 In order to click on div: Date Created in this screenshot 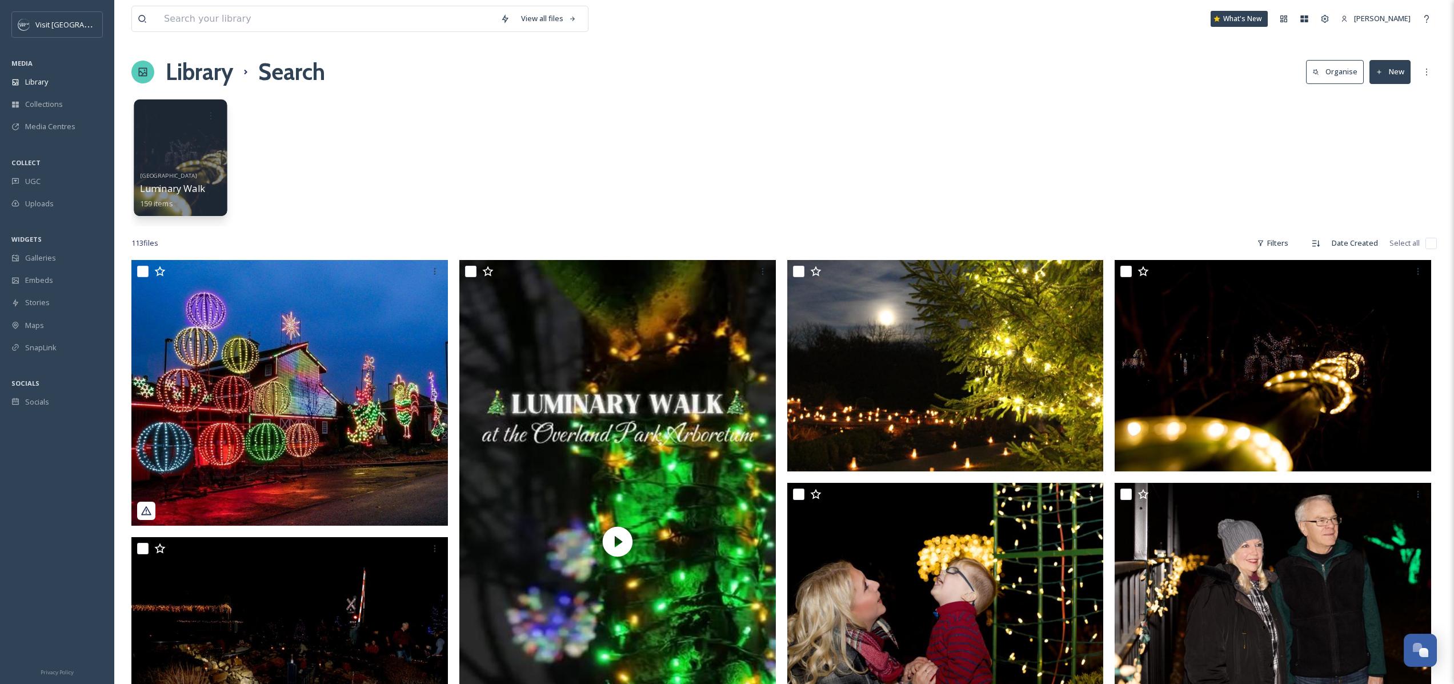, I will do `click(1355, 243)`.